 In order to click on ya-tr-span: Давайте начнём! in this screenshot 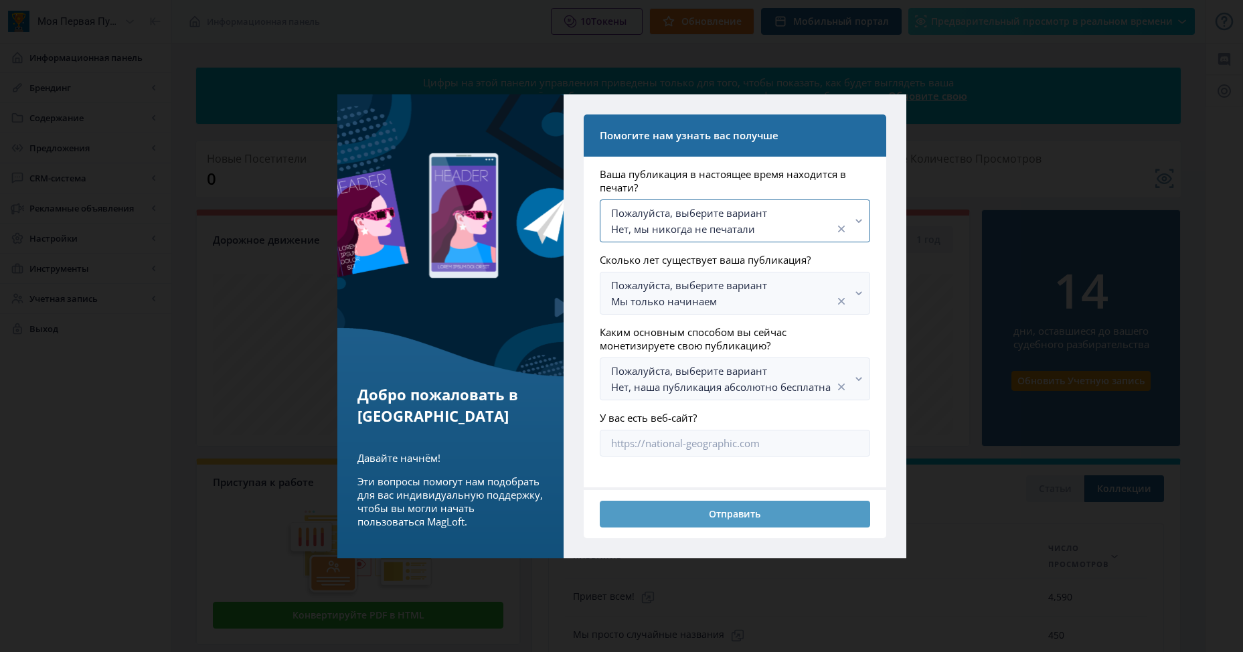, I will do `click(399, 458)`.